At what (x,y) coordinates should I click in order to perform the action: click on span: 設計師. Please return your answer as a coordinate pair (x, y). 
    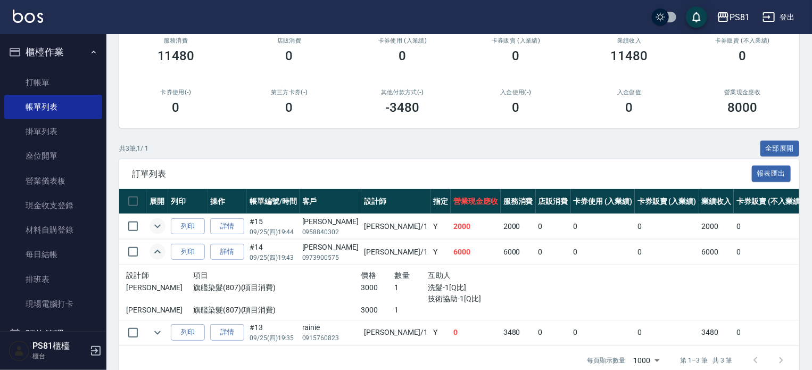
    Looking at the image, I should click on (137, 275).